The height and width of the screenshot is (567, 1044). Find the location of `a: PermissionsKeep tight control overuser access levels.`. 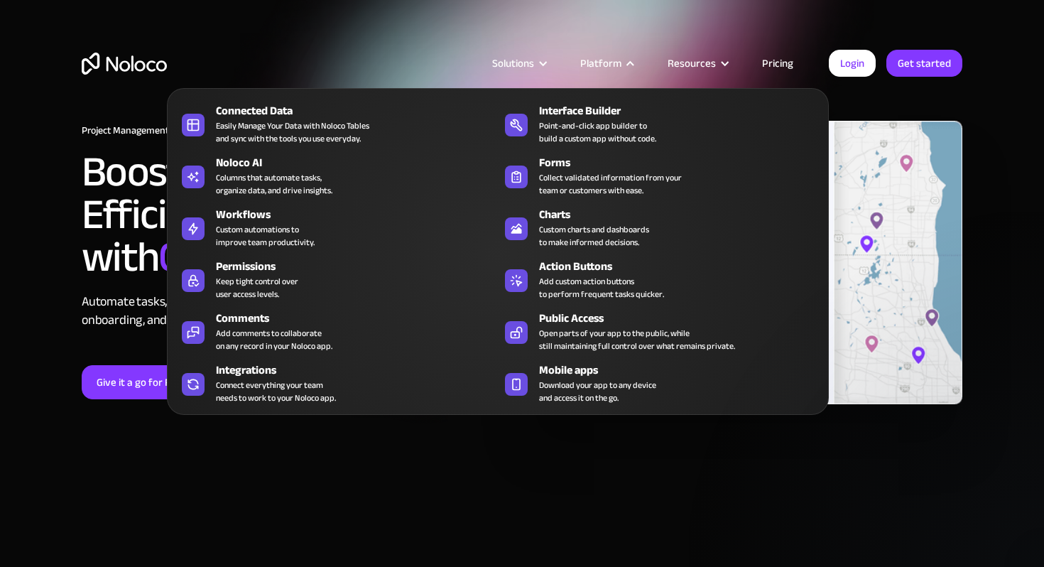

a: PermissionsKeep tight control overuser access levels. is located at coordinates (336, 279).